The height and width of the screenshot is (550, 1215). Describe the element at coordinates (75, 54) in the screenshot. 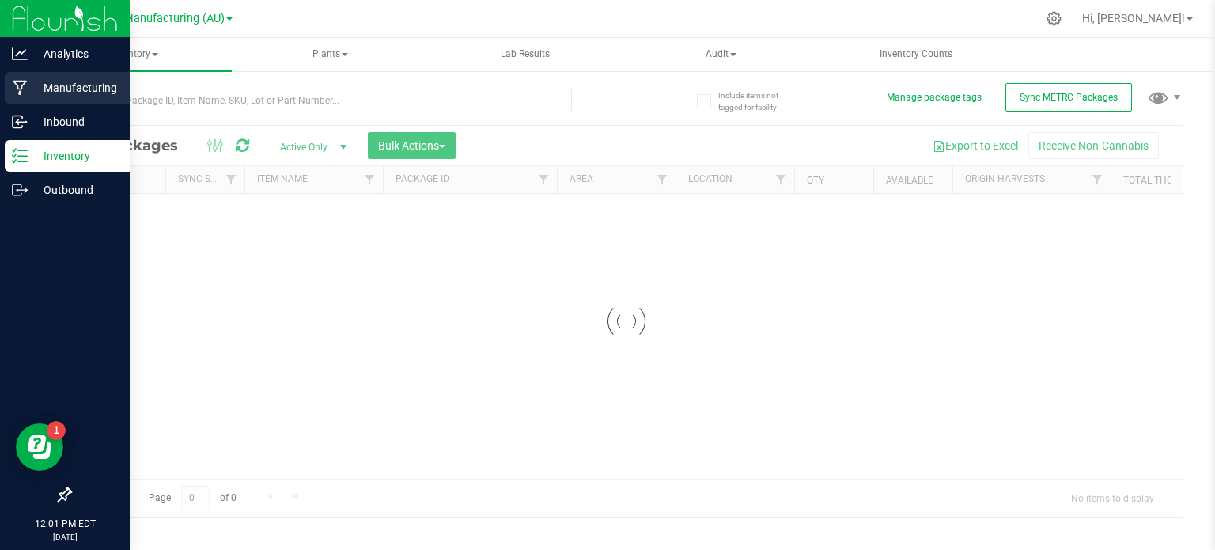

I see `p: Analytics` at that location.